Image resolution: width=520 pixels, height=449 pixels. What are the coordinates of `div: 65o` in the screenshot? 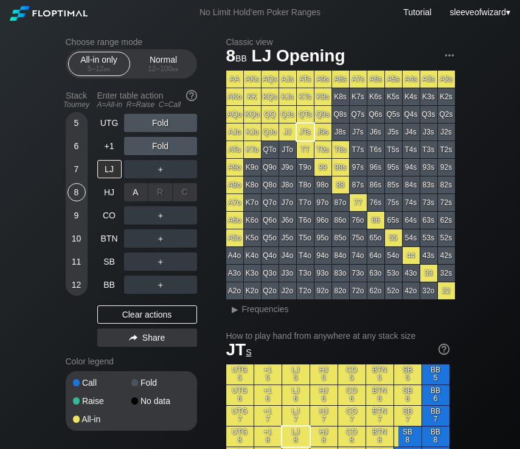 It's located at (376, 238).